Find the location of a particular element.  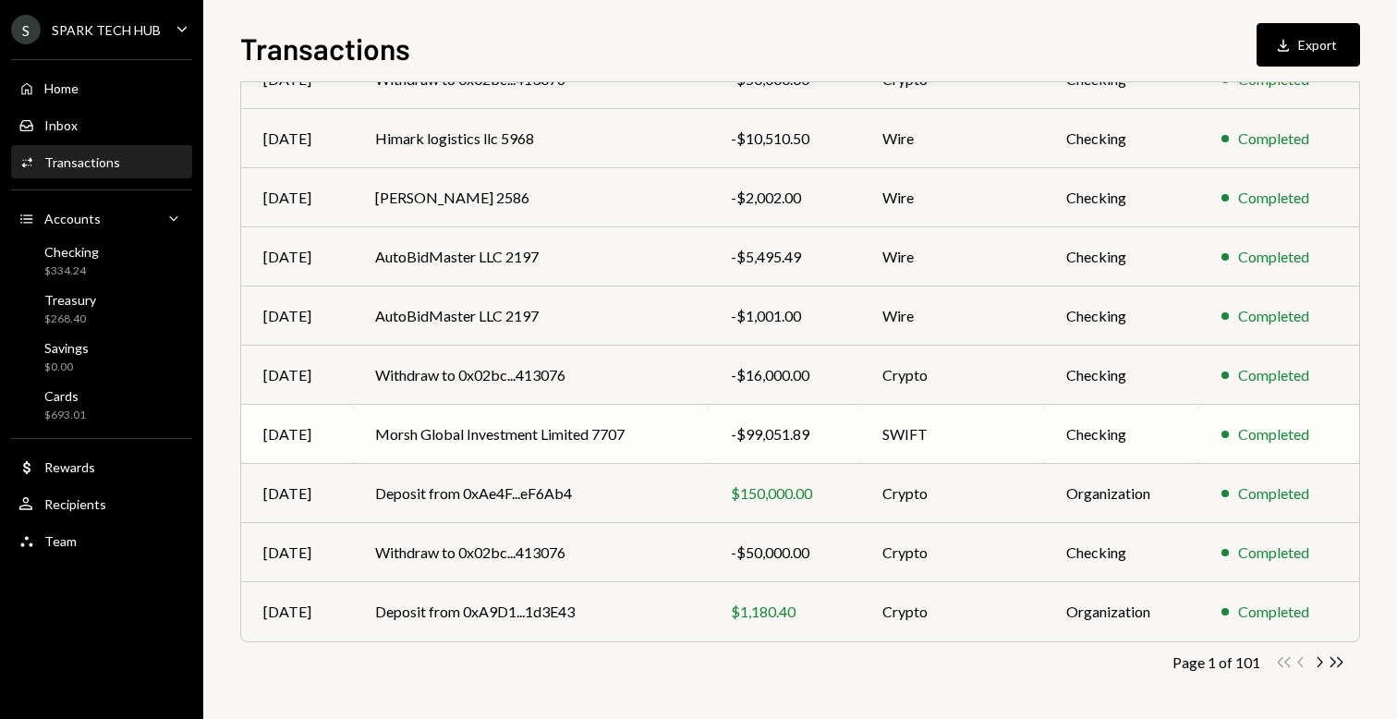

td: Morsh Global Investment Limited 7707 is located at coordinates (530, 434).